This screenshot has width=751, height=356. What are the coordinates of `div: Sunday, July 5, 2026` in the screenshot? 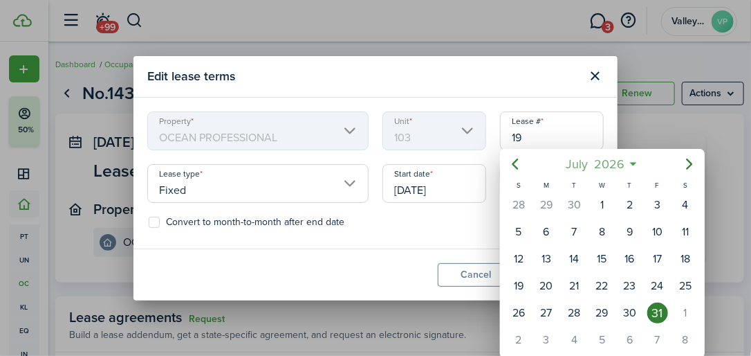 It's located at (519, 232).